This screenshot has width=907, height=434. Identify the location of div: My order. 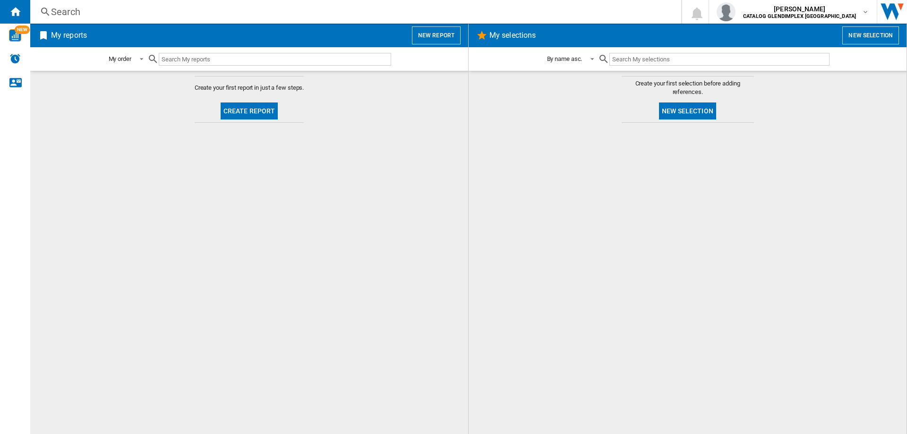
(120, 59).